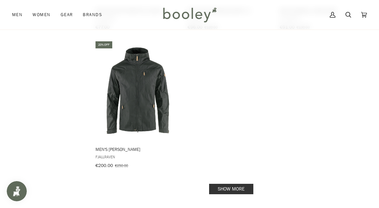 This screenshot has width=379, height=208. What do you see at coordinates (138, 156) in the screenshot?
I see `span: Fjallraven` at bounding box center [138, 156].